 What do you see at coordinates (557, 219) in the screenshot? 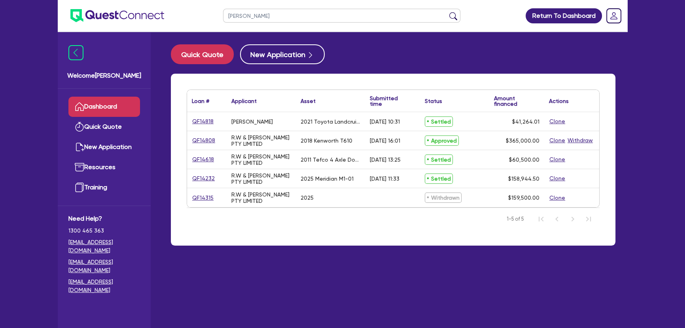
I see `button: Previous Page` at bounding box center [557, 219].